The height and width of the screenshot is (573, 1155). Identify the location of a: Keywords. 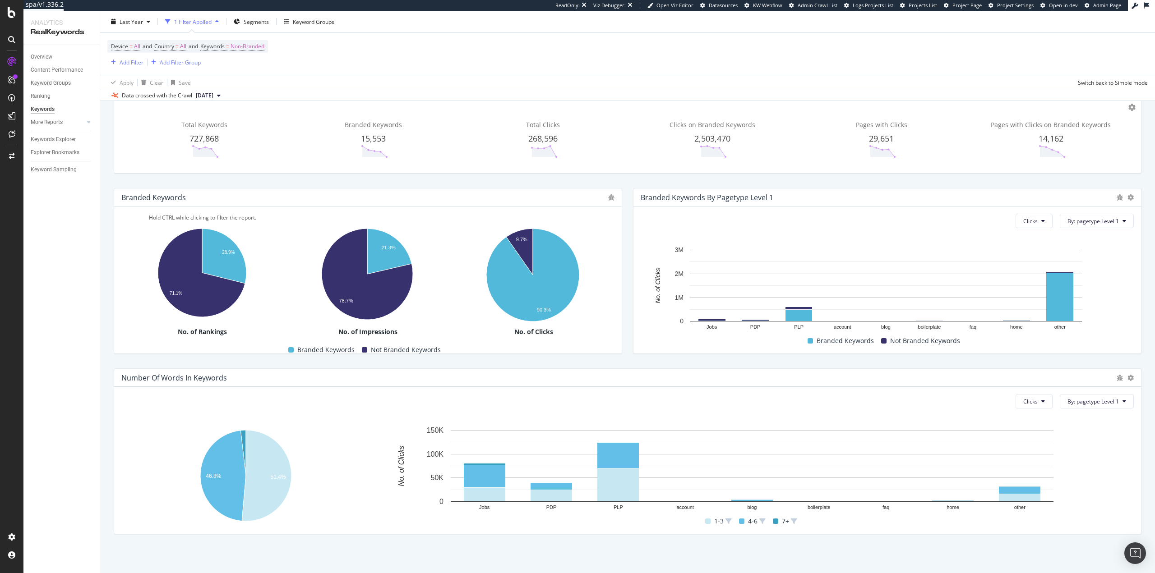
(62, 109).